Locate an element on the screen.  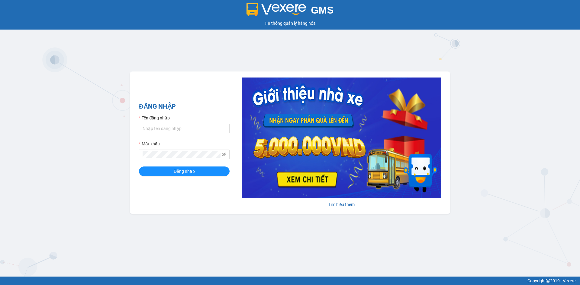
img: banner-0 is located at coordinates (341, 138).